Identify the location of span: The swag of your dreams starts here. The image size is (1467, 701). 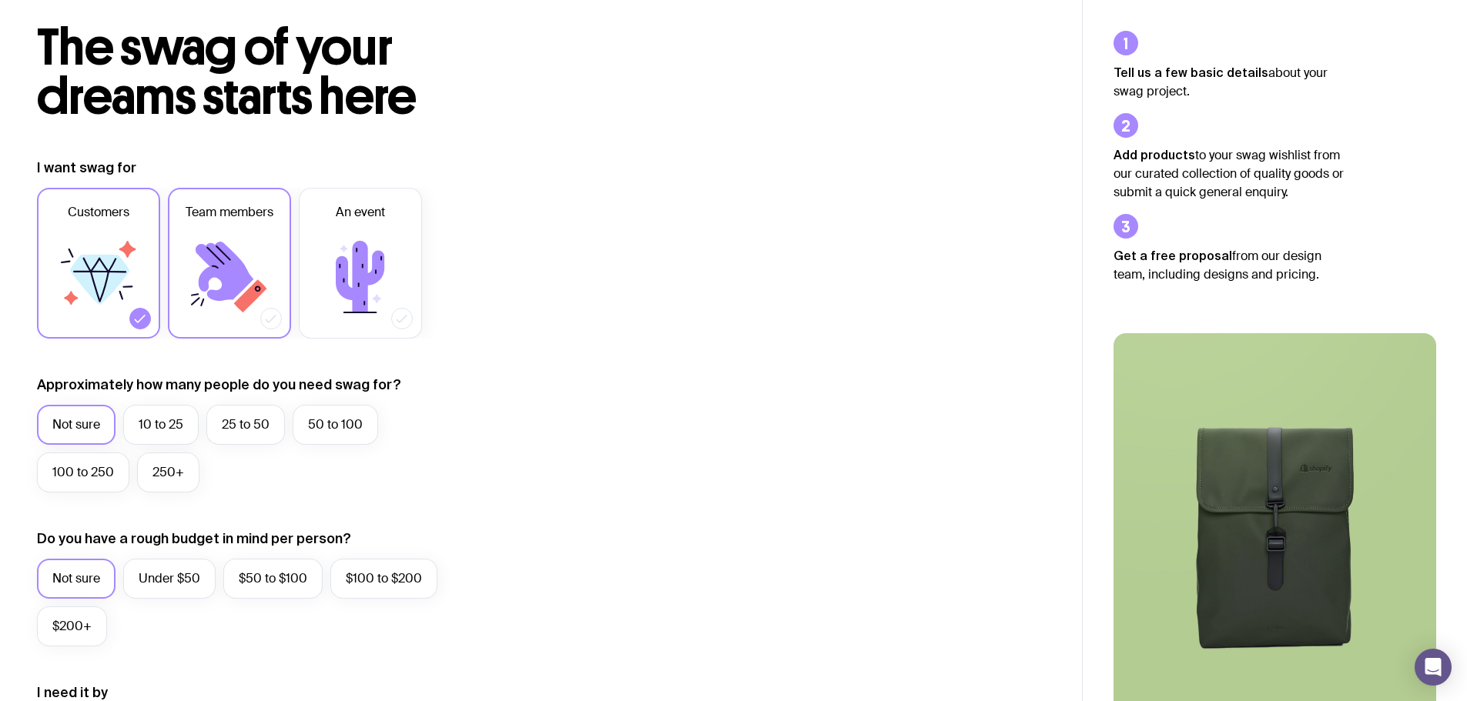
(226, 72).